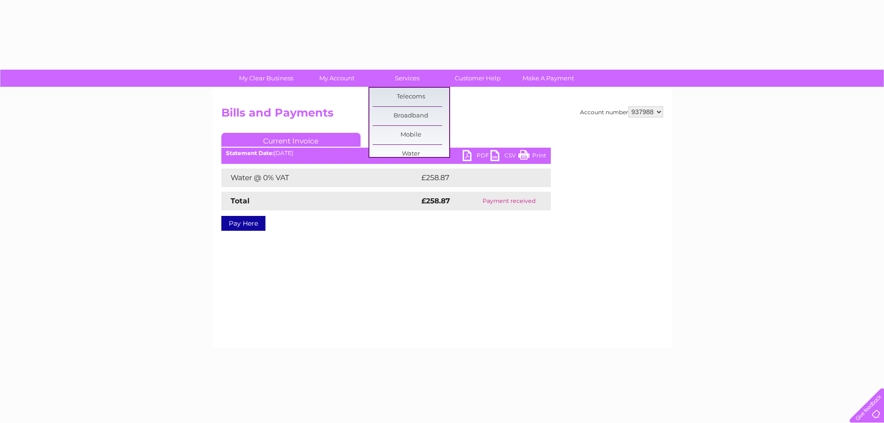 The height and width of the screenshot is (423, 884). I want to click on a: My Clear Business, so click(266, 78).